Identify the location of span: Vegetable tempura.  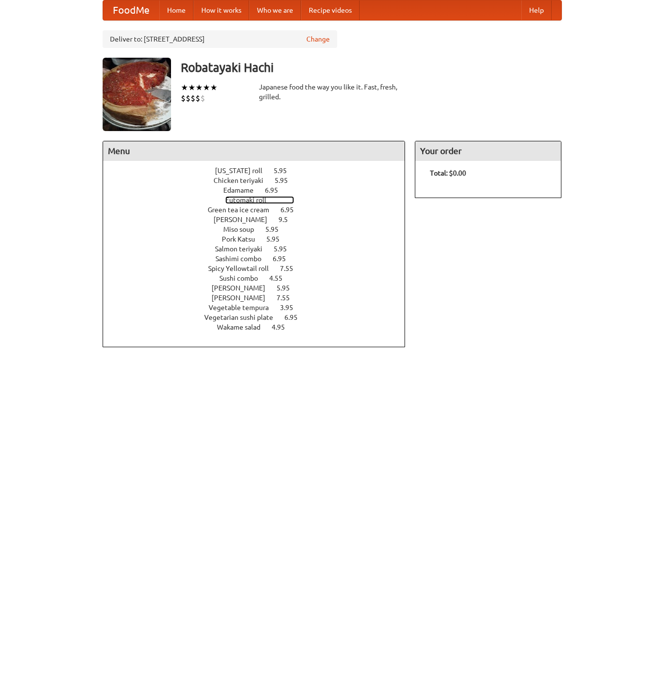
(243, 307).